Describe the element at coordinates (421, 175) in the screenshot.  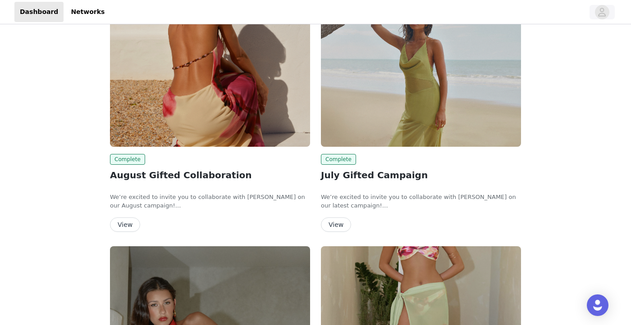
I see `h2: July Gifted Campaign` at that location.